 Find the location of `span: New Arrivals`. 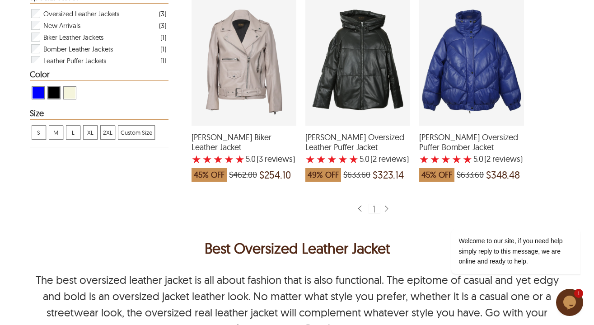

span: New Arrivals is located at coordinates (62, 25).